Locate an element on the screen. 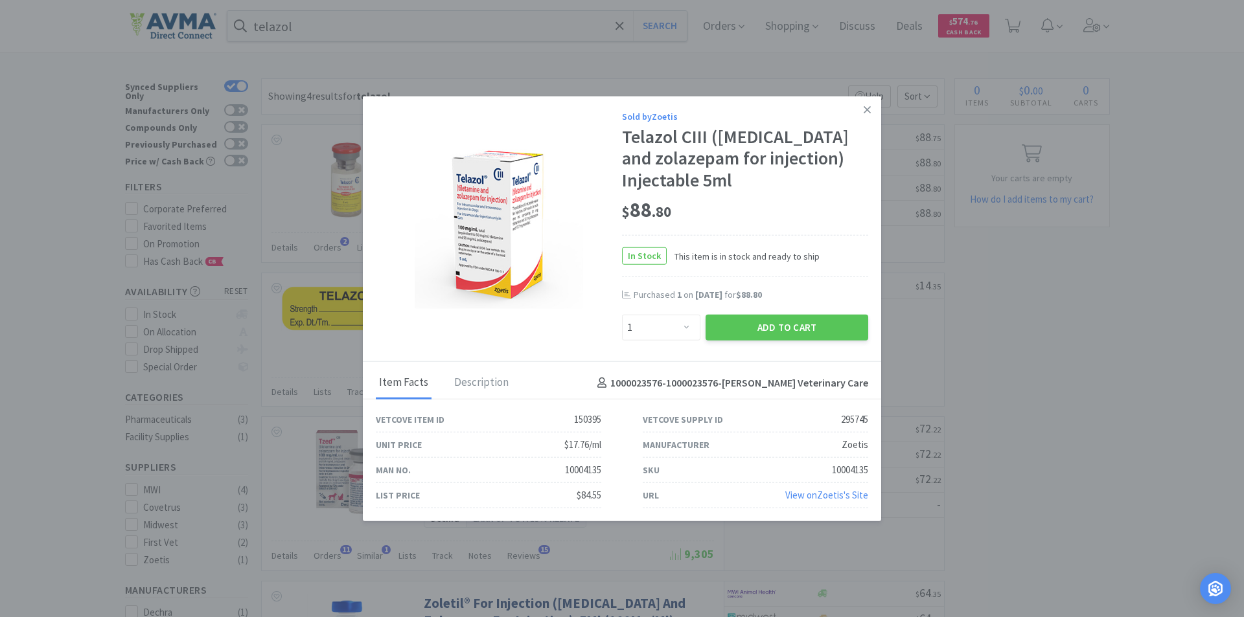 The height and width of the screenshot is (617, 1244). div: Sold by Zoetis is located at coordinates (745, 116).